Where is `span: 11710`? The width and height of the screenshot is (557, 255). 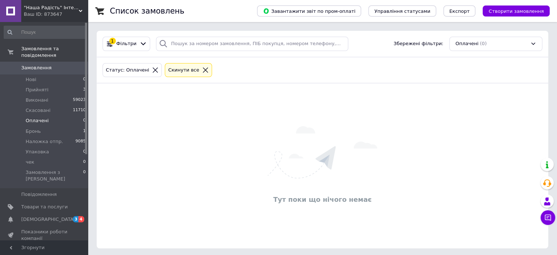 span: 11710 is located at coordinates (79, 110).